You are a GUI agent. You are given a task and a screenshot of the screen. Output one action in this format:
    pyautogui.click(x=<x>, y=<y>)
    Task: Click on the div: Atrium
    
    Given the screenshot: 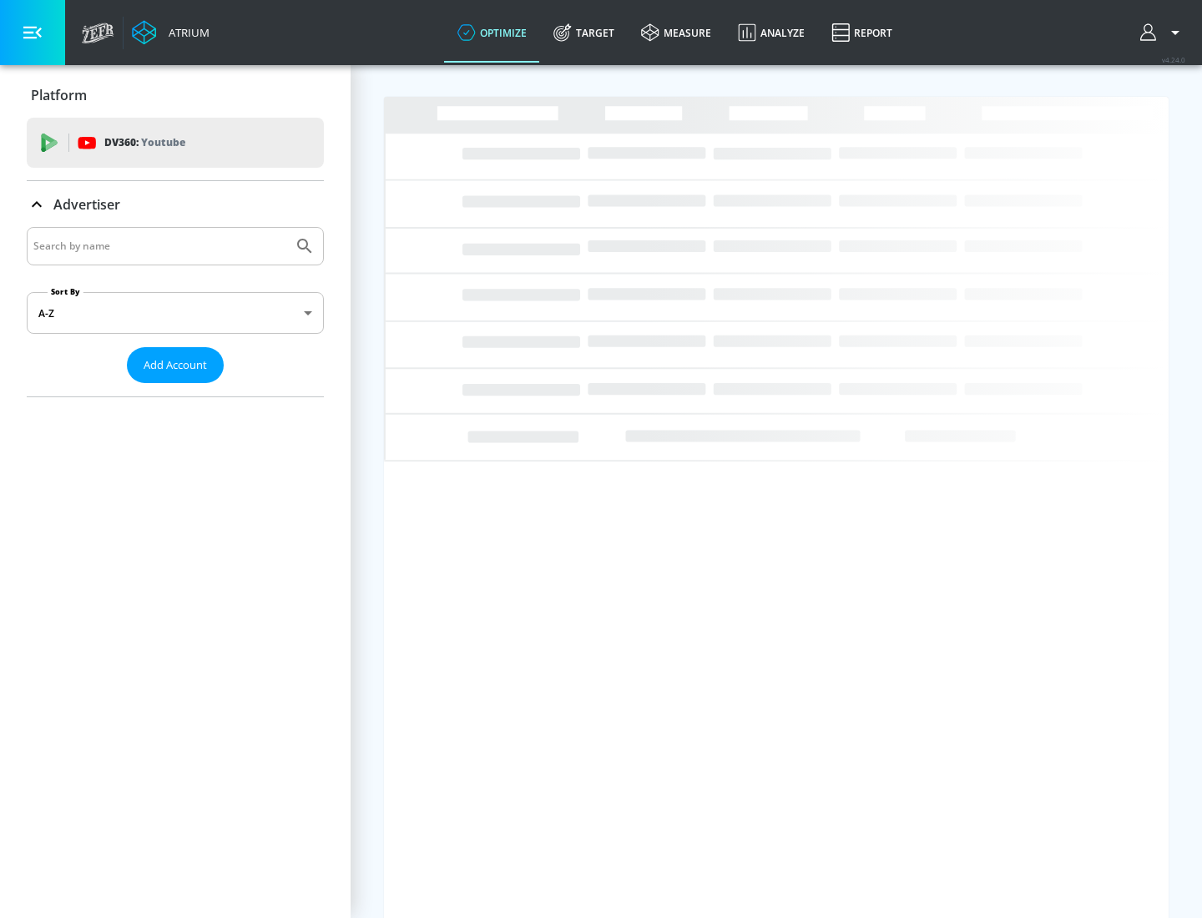 What is the action you would take?
    pyautogui.click(x=185, y=33)
    